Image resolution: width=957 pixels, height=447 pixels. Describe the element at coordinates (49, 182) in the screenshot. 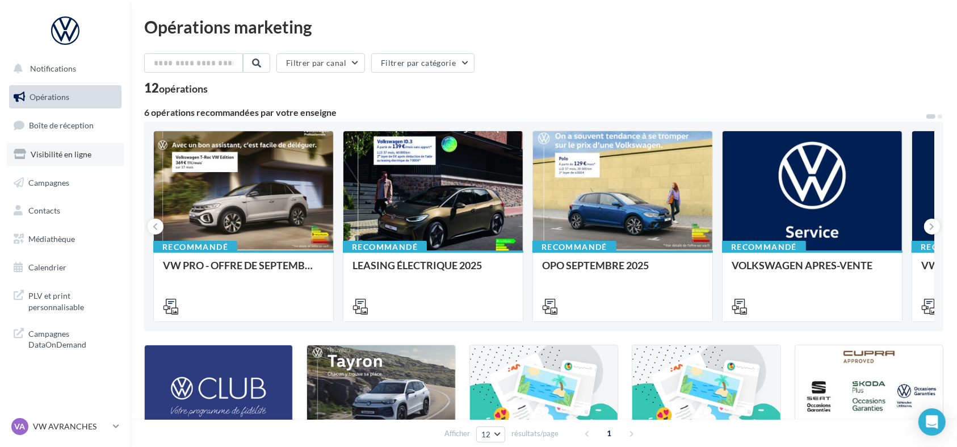

I see `span: Campagnes` at that location.